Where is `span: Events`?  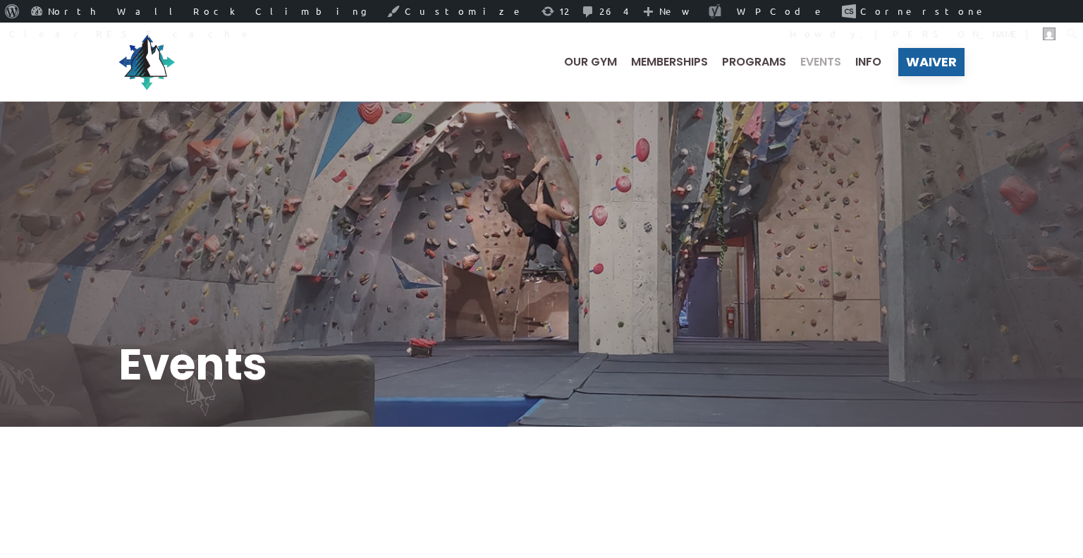
span: Events is located at coordinates (821, 62).